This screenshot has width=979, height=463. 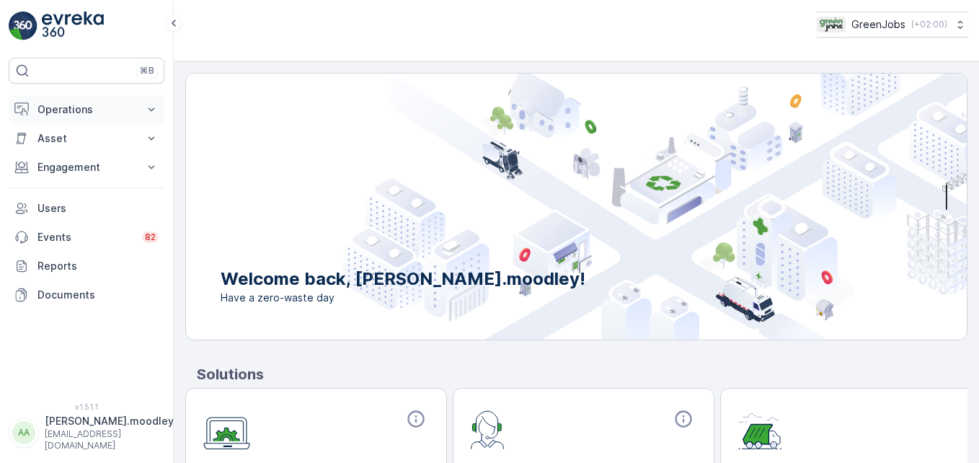 I want to click on a: Reports, so click(x=87, y=266).